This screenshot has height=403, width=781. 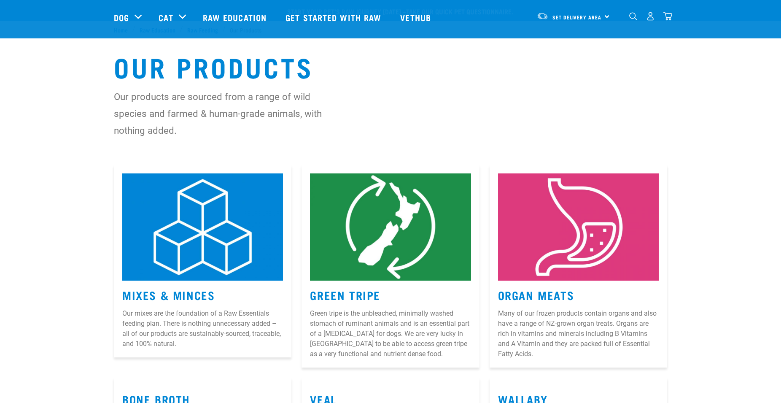 What do you see at coordinates (390, 333) in the screenshot?
I see `p: Green tripe is the unbleached, minimally washed stomach of ruminant animals and is an essential p...` at bounding box center [390, 333].